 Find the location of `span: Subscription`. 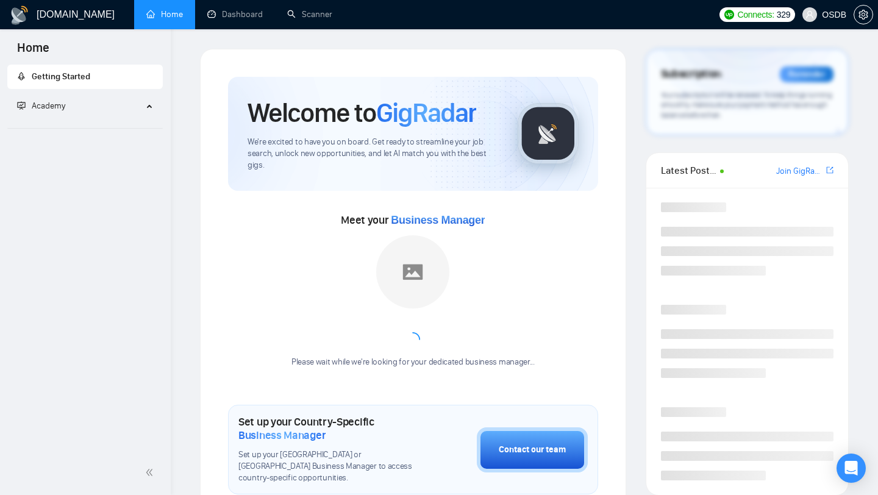

span: Subscription is located at coordinates (691, 74).